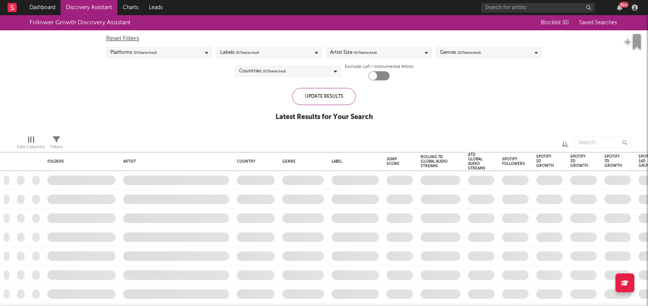 The image size is (648, 306). What do you see at coordinates (80, 23) in the screenshot?
I see `div: Follower Growth Discovery Assistant` at bounding box center [80, 23].